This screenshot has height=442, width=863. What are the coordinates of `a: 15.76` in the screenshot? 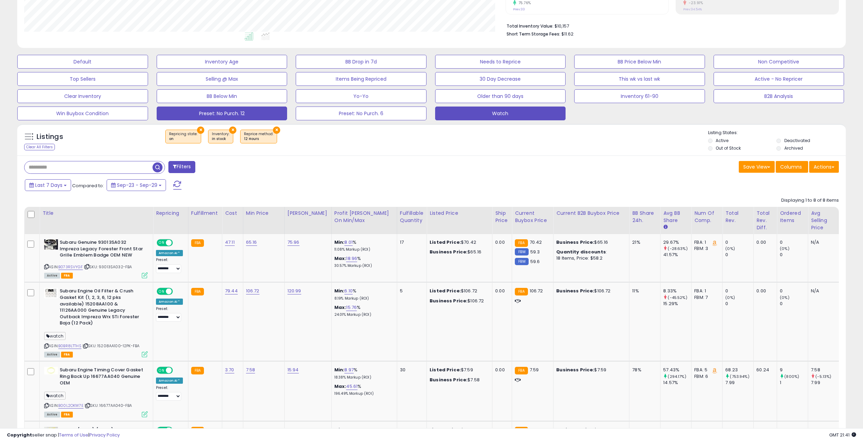 It's located at (351, 308).